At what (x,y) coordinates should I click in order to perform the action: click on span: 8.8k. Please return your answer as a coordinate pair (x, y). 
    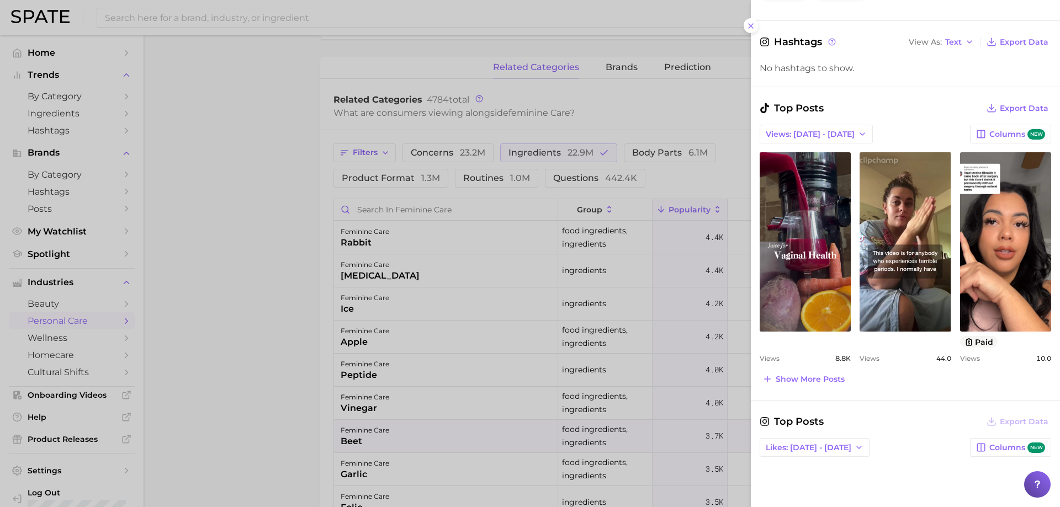
    Looking at the image, I should click on (843, 358).